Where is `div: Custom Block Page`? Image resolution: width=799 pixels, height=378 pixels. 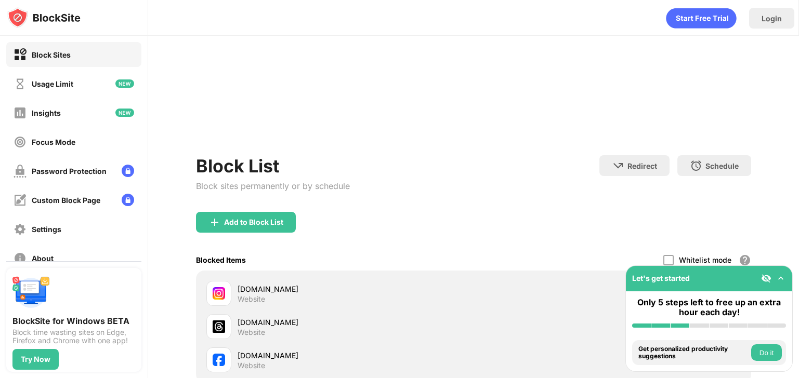 div: Custom Block Page is located at coordinates (66, 200).